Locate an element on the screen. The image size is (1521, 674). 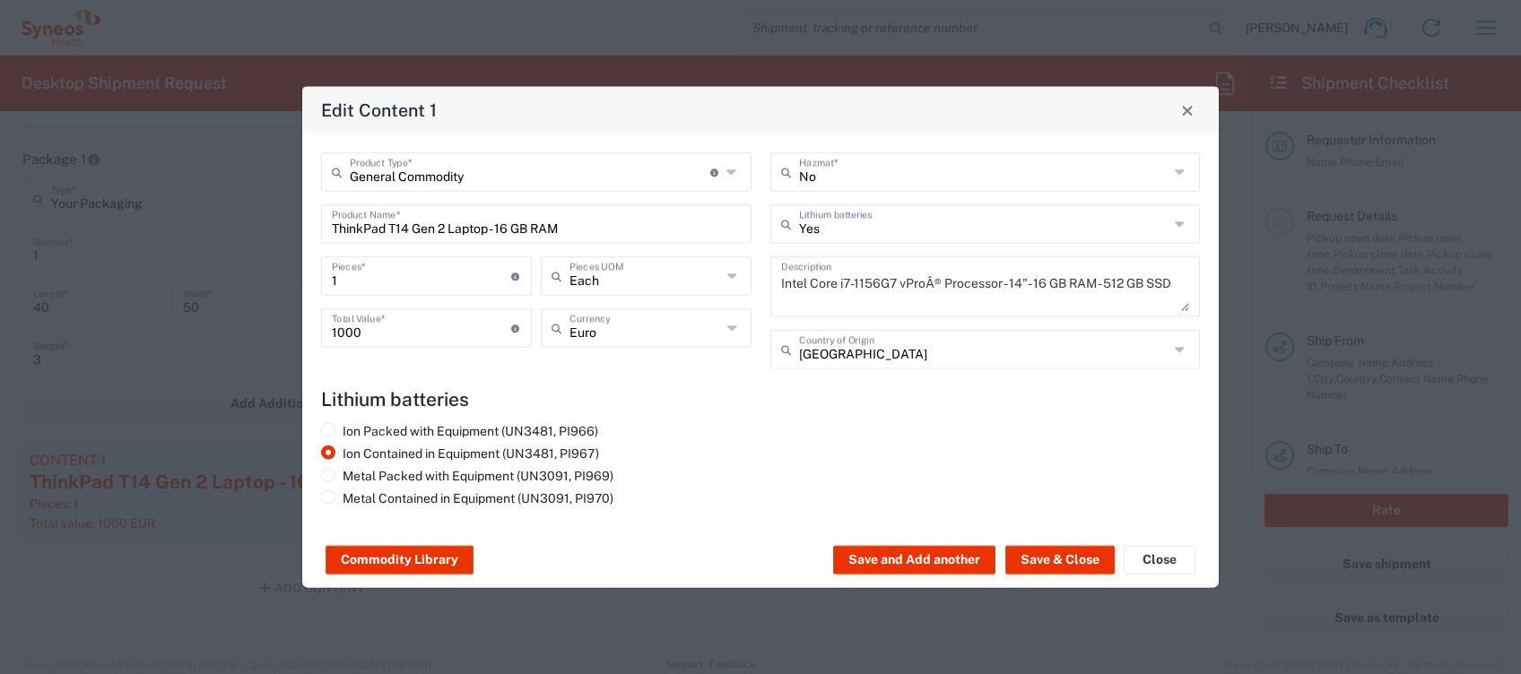
label: Ion Contained in Equipment (UN3481, PI967) is located at coordinates (460, 454).